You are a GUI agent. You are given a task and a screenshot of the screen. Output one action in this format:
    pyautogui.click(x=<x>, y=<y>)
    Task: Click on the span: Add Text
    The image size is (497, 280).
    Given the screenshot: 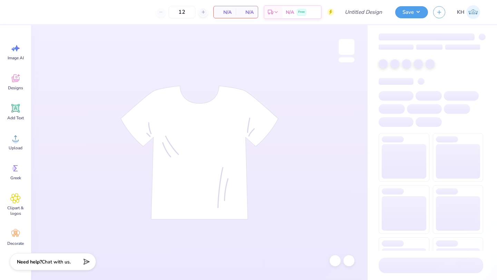 What is the action you would take?
    pyautogui.click(x=16, y=118)
    